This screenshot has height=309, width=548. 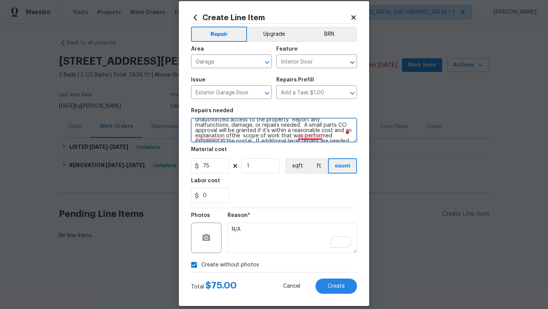 I want to click on button: Cancel, so click(x=291, y=286).